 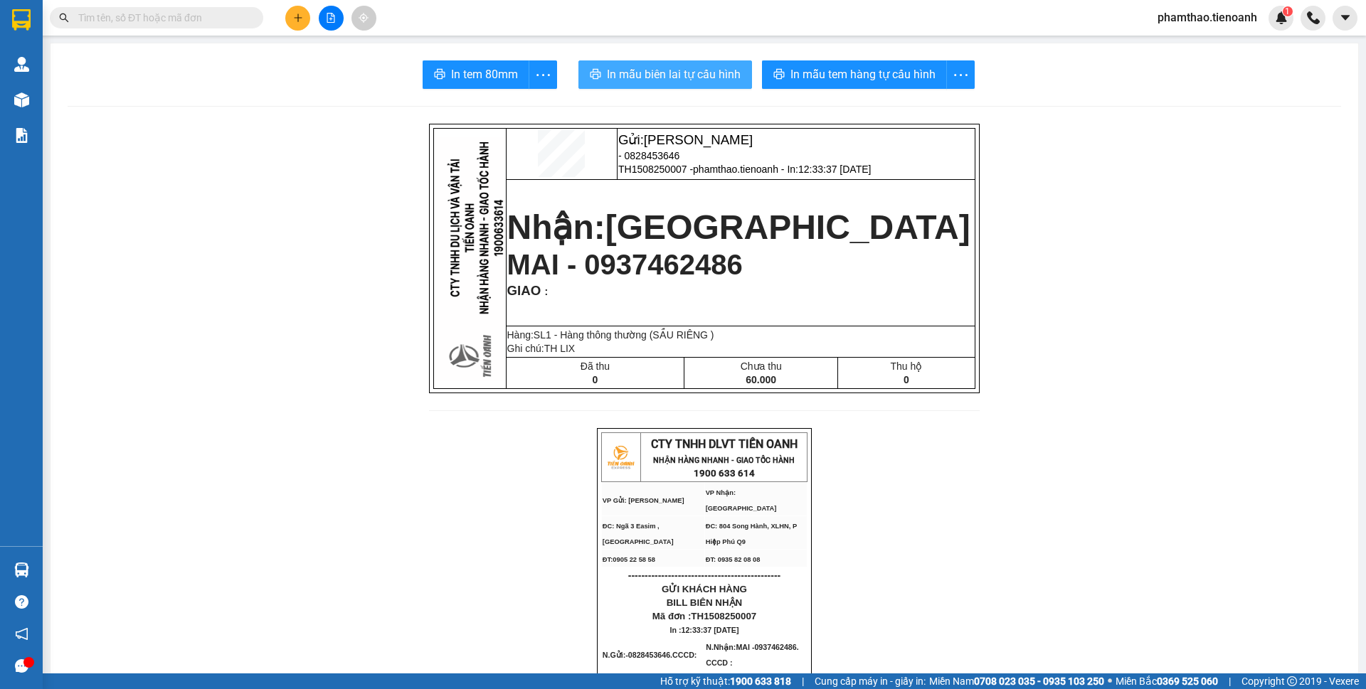 I want to click on span: Chưa thu, so click(x=761, y=366).